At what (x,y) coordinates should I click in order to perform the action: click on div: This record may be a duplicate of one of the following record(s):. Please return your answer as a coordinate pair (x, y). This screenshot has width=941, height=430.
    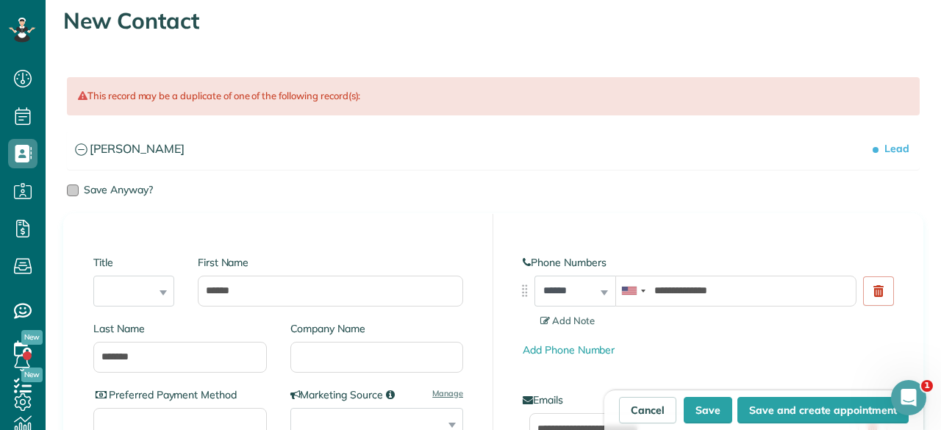
    Looking at the image, I should click on (493, 96).